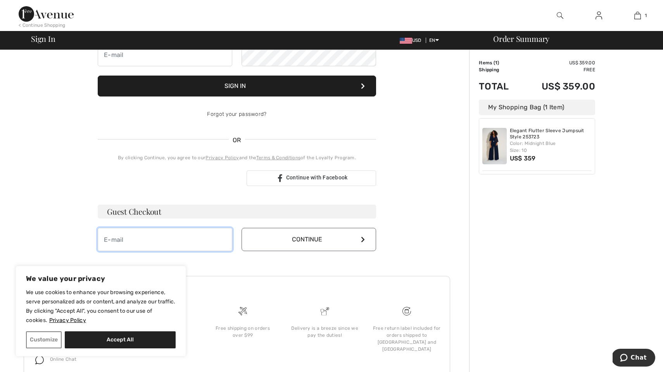 The height and width of the screenshot is (372, 663). Describe the element at coordinates (537, 107) in the screenshot. I see `div: My Shopping Bag (1 Item)` at that location.